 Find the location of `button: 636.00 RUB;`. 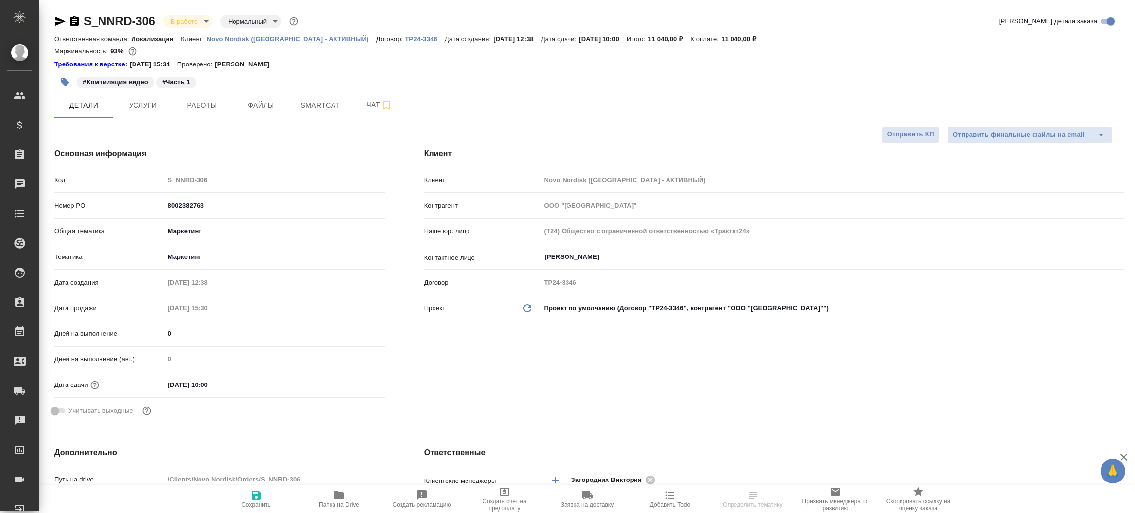

button: 636.00 RUB; is located at coordinates (133, 51).